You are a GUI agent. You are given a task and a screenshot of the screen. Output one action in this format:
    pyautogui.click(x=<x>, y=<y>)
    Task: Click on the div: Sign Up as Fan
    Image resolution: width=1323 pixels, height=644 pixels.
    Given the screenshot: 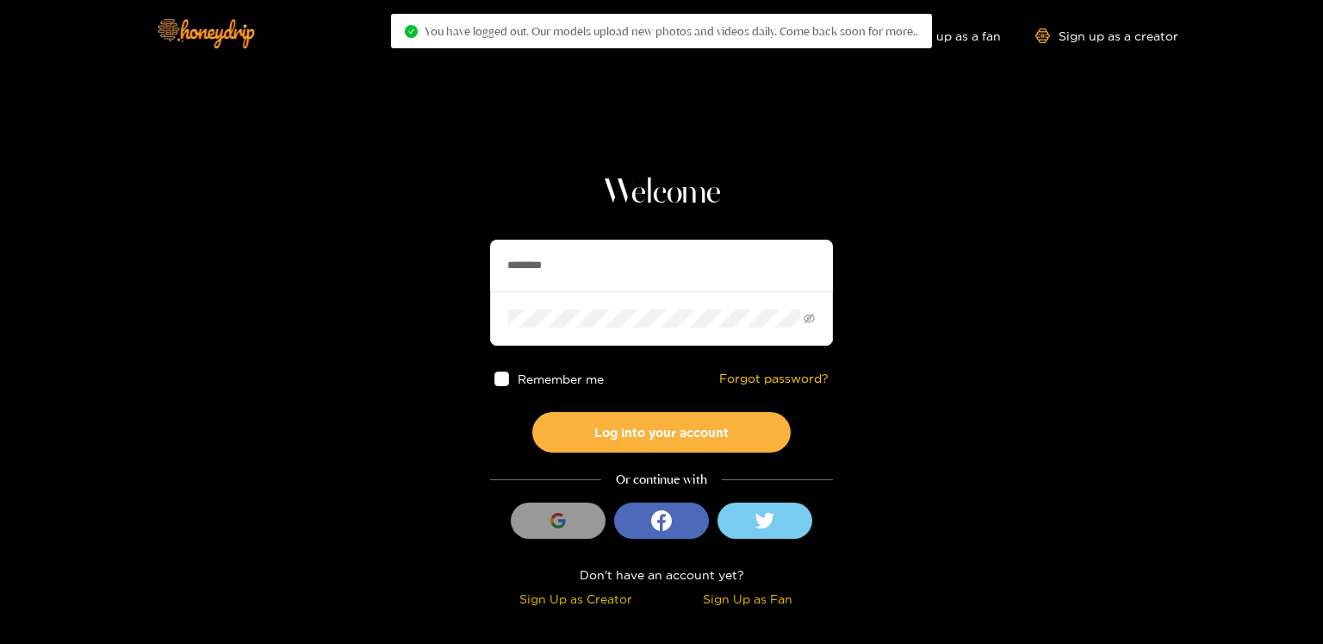 What is the action you would take?
    pyautogui.click(x=747, y=598)
    